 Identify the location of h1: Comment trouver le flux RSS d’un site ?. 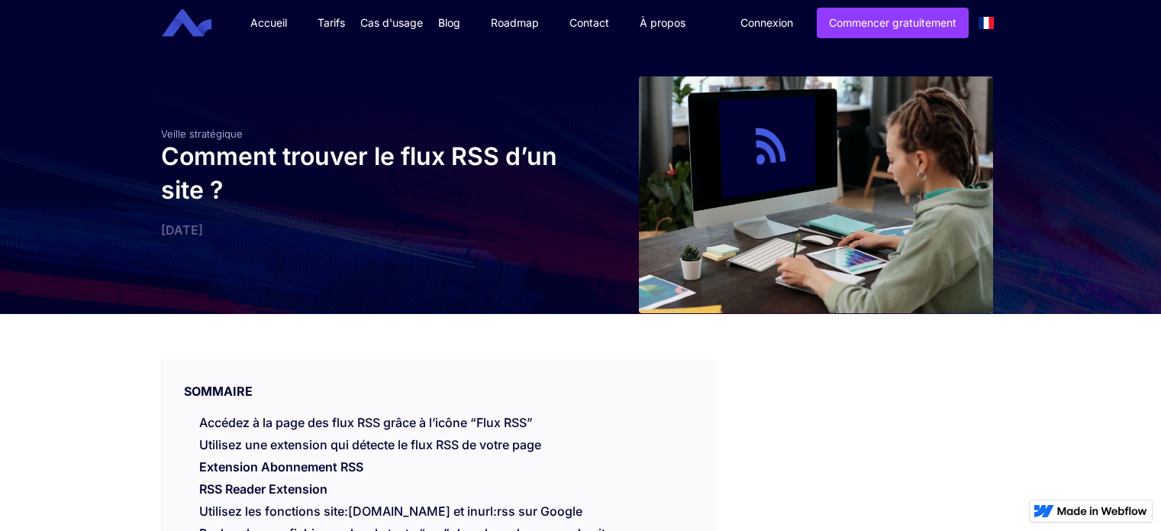
(367, 173).